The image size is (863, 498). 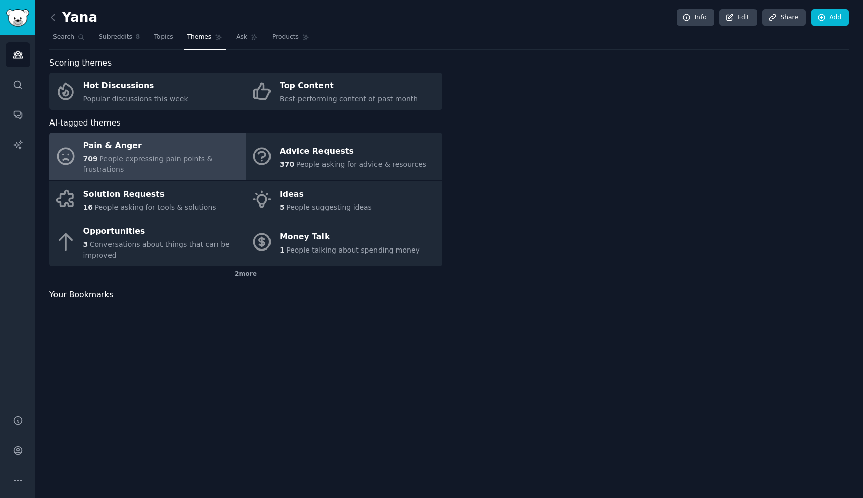 I want to click on span: Themes, so click(x=199, y=37).